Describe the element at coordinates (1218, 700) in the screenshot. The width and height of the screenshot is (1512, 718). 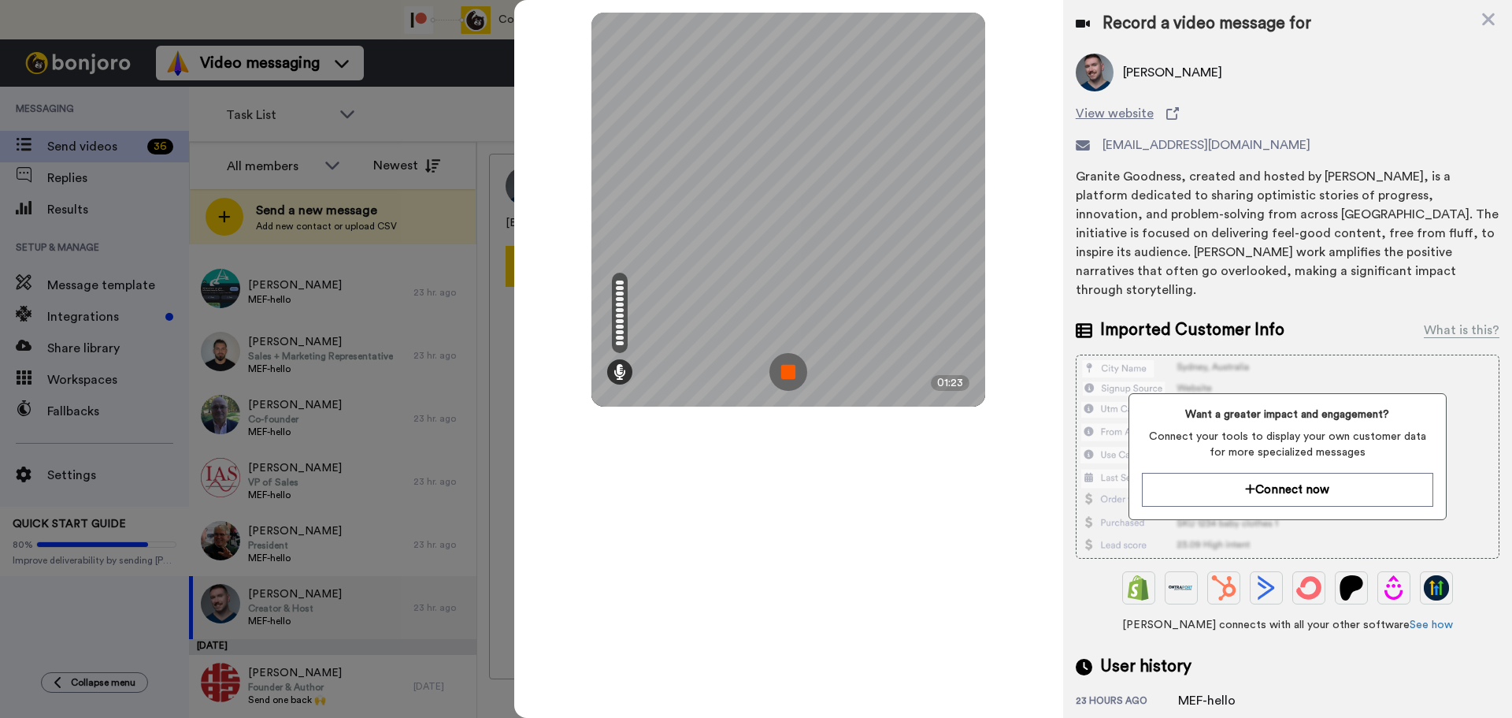
I see `div: MEF-hello` at that location.